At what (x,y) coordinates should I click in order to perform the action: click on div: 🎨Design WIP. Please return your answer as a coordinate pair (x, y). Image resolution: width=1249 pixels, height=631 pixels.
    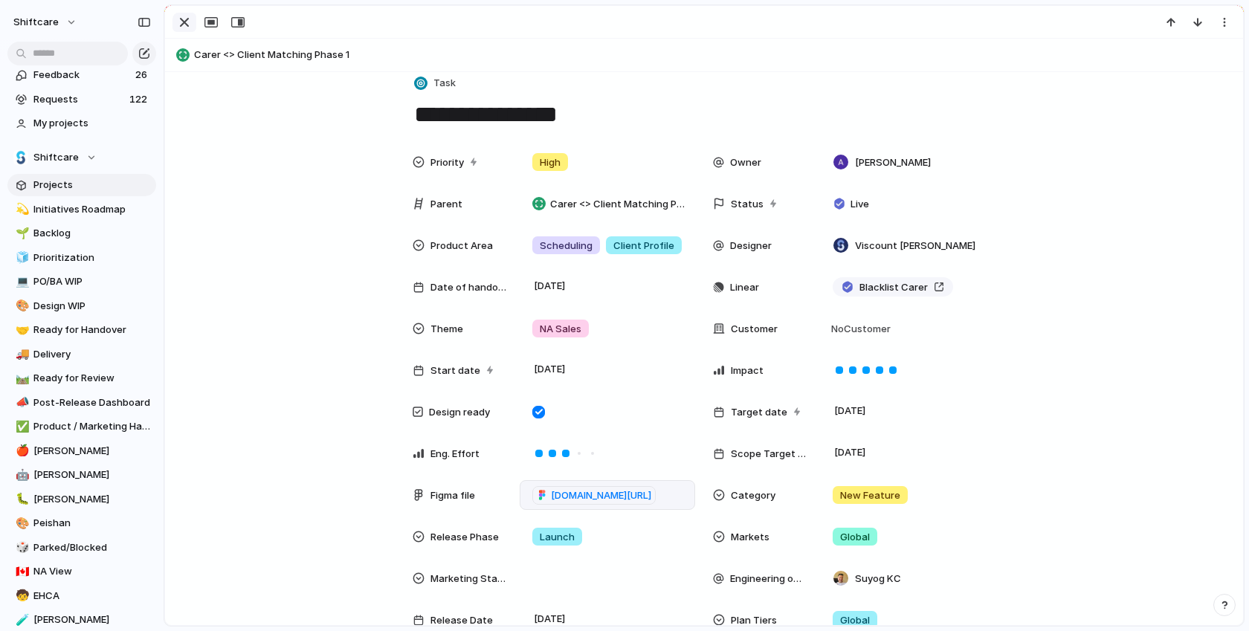
    Looking at the image, I should click on (82, 306).